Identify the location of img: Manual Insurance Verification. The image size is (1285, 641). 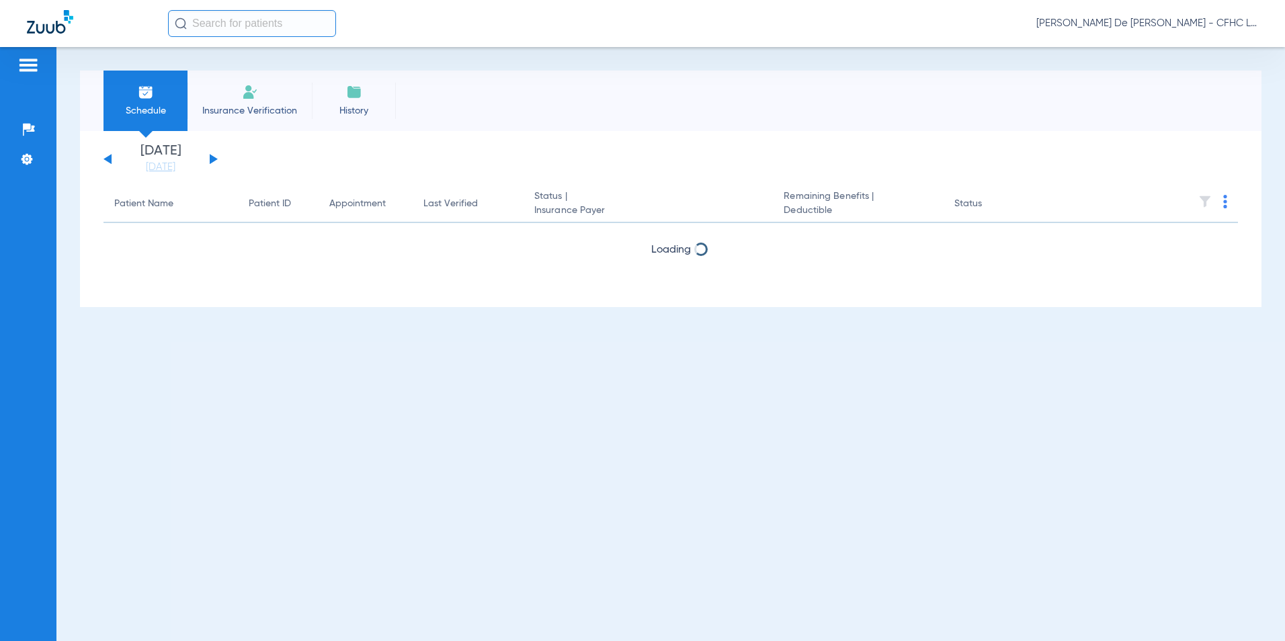
(250, 92).